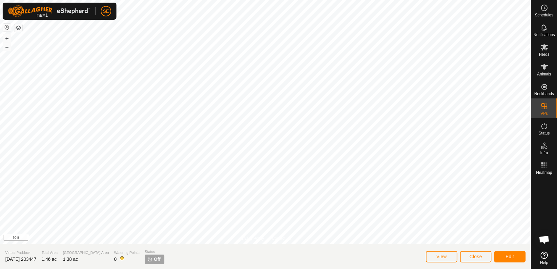  Describe the element at coordinates (281, 238) in the screenshot. I see `a: Contact Us` at that location.